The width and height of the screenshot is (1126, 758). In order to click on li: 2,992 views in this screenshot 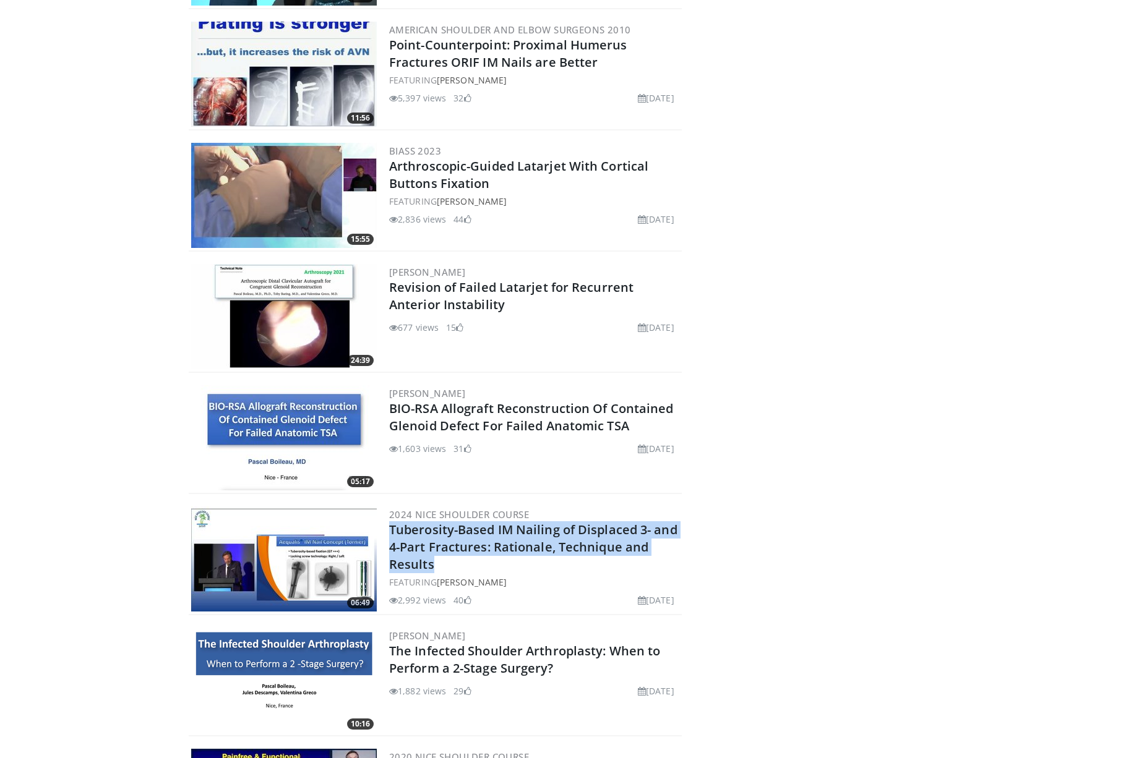, I will do `click(418, 600)`.